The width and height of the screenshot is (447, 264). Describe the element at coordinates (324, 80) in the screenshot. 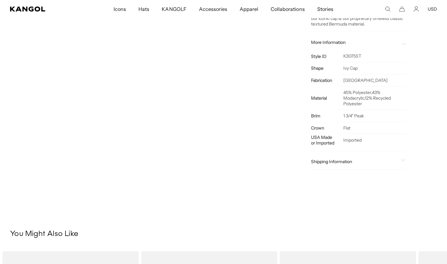

I see `th: Fabrication` at that location.